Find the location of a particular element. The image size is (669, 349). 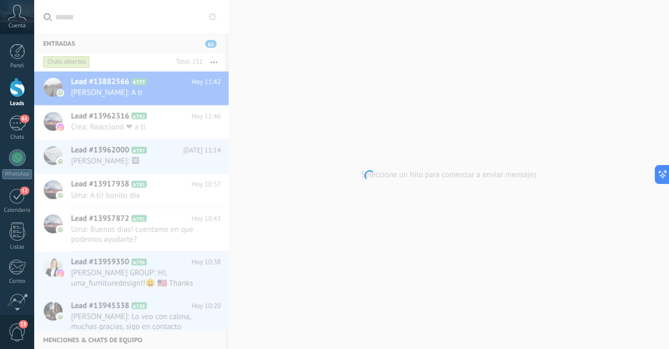

div: Leads is located at coordinates (17, 104).